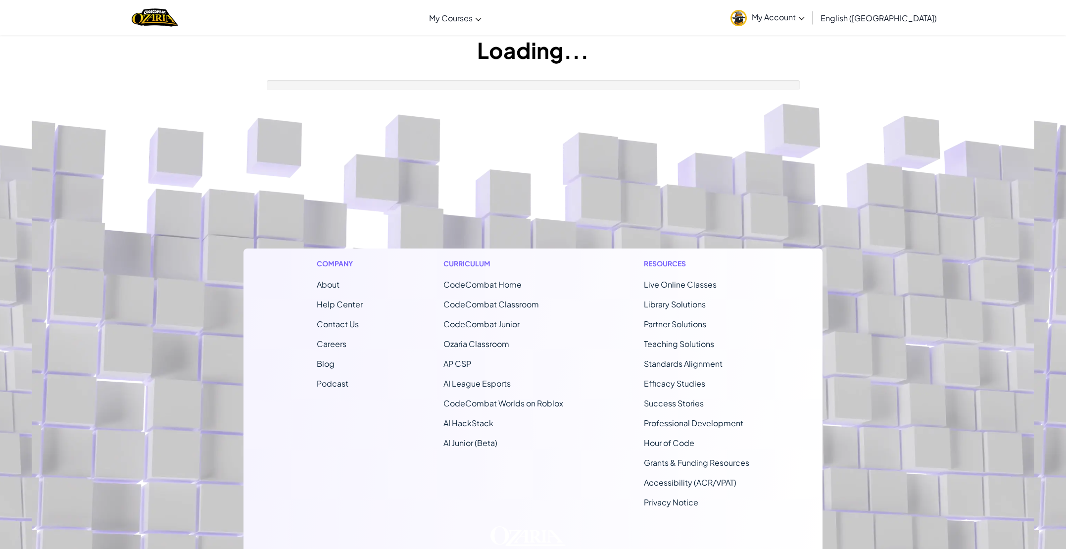 The height and width of the screenshot is (549, 1066). Describe the element at coordinates (481, 324) in the screenshot. I see `a: CodeCombat Junior` at that location.